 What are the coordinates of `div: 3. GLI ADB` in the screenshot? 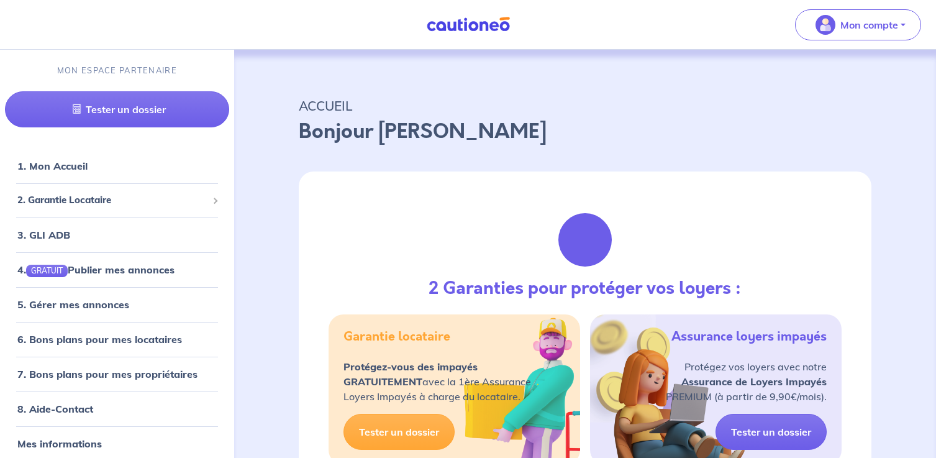 It's located at (117, 235).